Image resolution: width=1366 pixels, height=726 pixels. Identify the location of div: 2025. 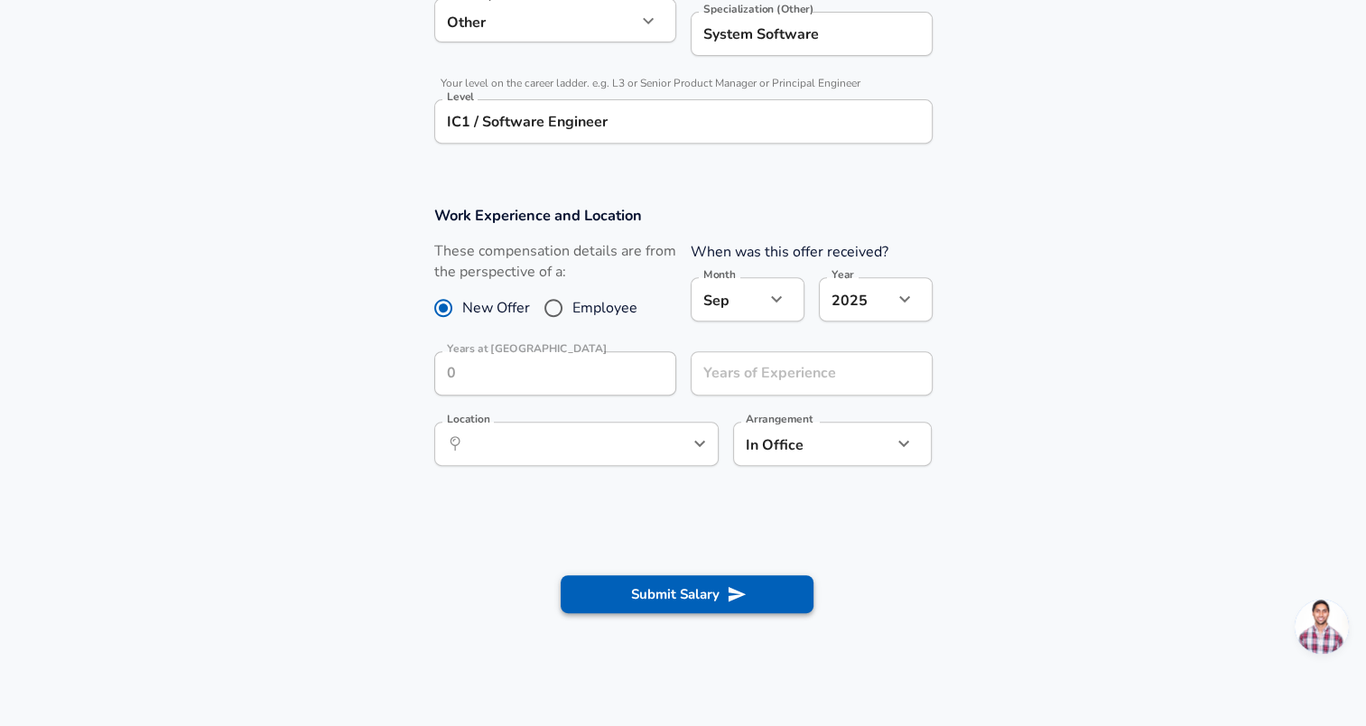
(856, 299).